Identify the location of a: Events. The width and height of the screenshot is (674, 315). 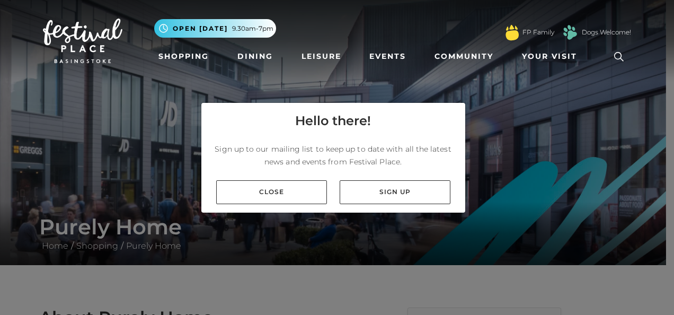
(388, 56).